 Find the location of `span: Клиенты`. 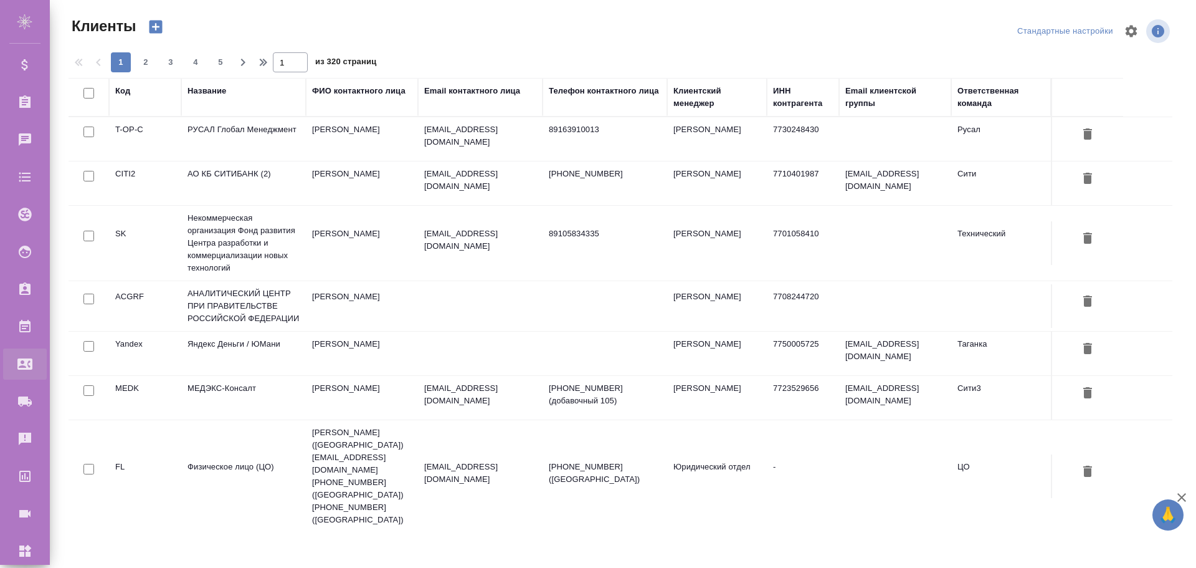

span: Клиенты is located at coordinates (102, 26).